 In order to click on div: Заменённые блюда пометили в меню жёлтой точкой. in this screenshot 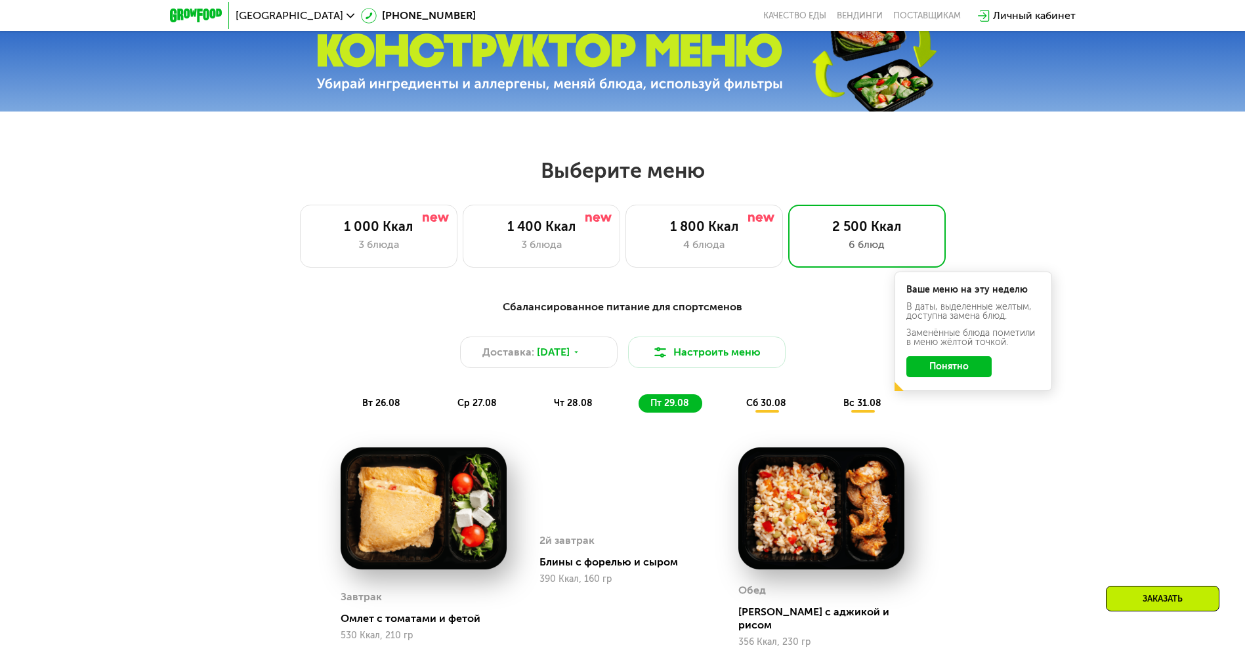, I will do `click(973, 338)`.